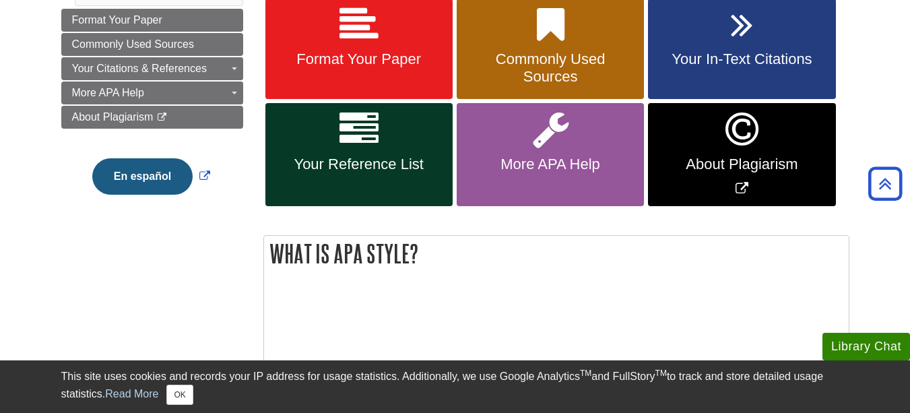 This screenshot has height=413, width=910. I want to click on a: Your Citations & References, so click(152, 69).